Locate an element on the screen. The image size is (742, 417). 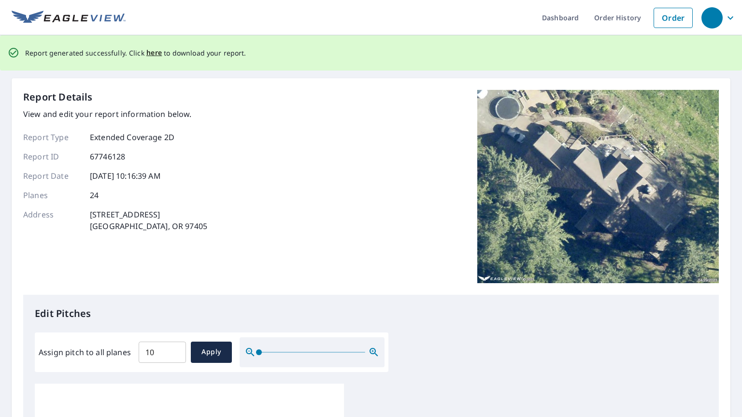
p: 24 is located at coordinates (94, 195).